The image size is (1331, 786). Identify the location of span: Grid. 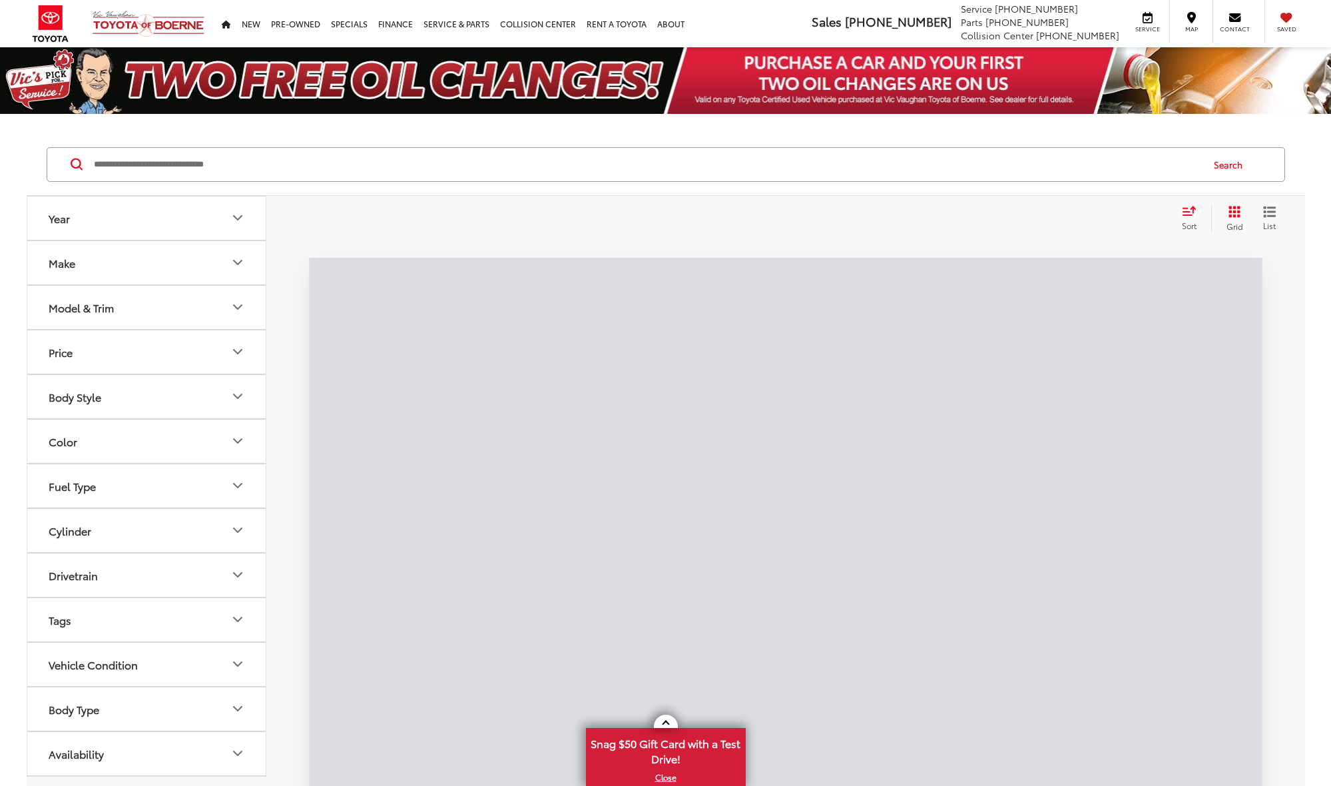
(1235, 226).